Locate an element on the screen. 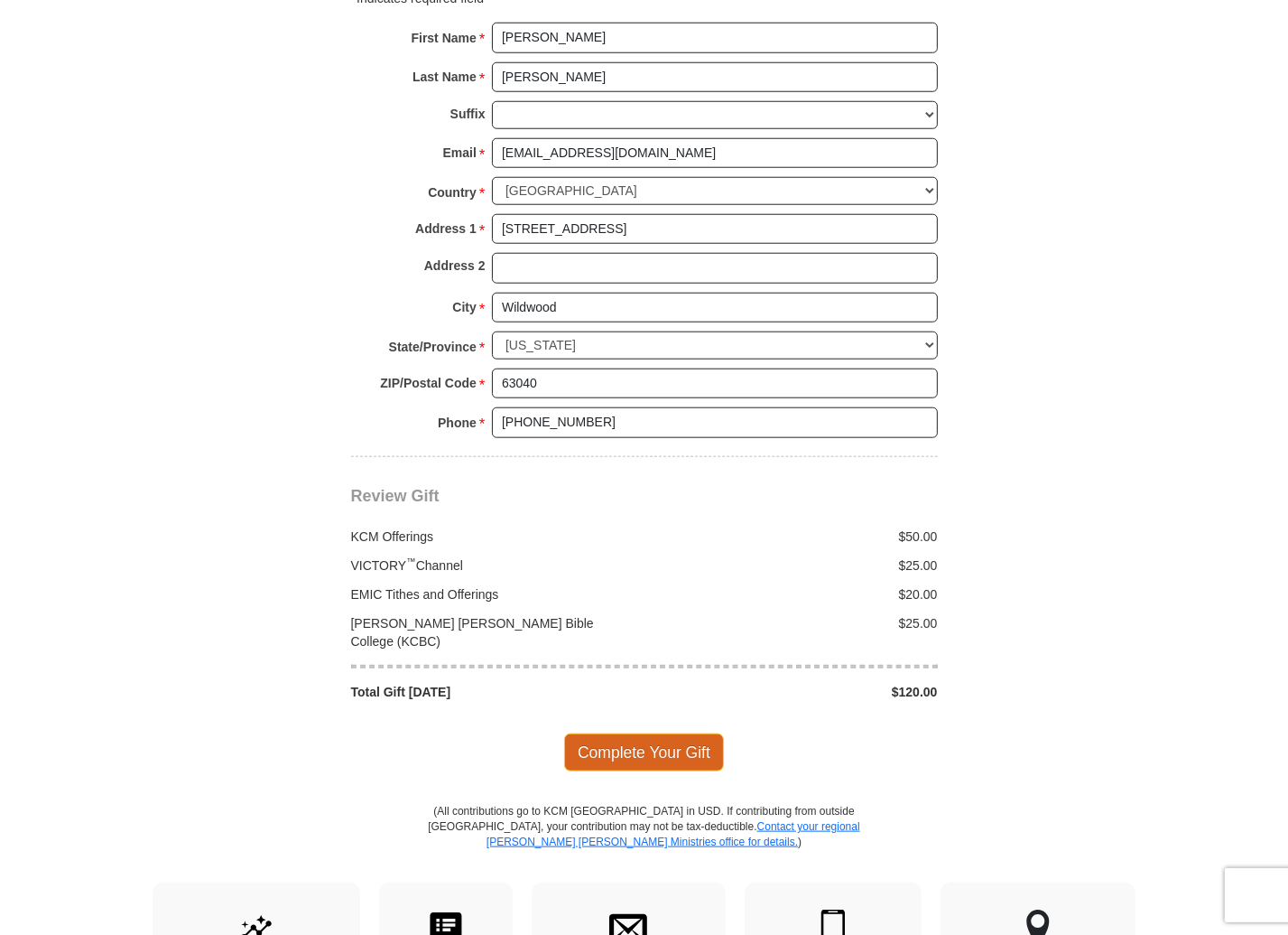 This screenshot has height=935, width=1288. div: $20.00 is located at coordinates (796, 594).